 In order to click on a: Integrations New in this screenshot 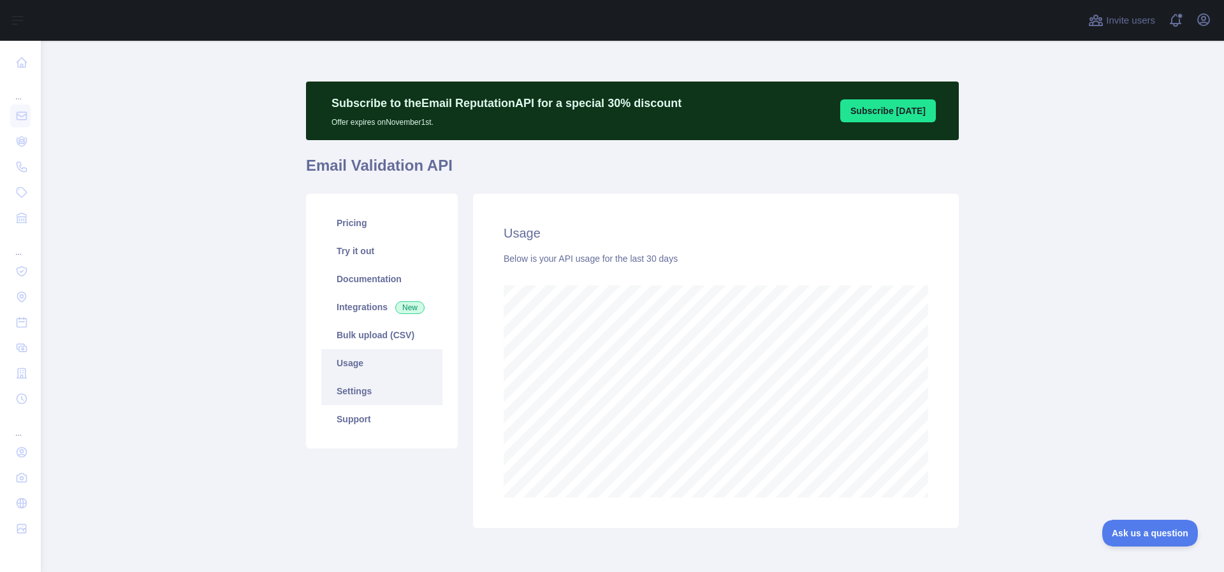, I will do `click(382, 307)`.